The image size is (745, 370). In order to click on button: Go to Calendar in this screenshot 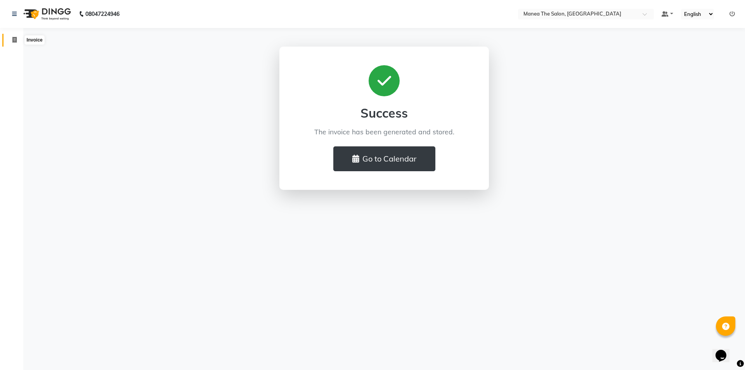, I will do `click(384, 159)`.